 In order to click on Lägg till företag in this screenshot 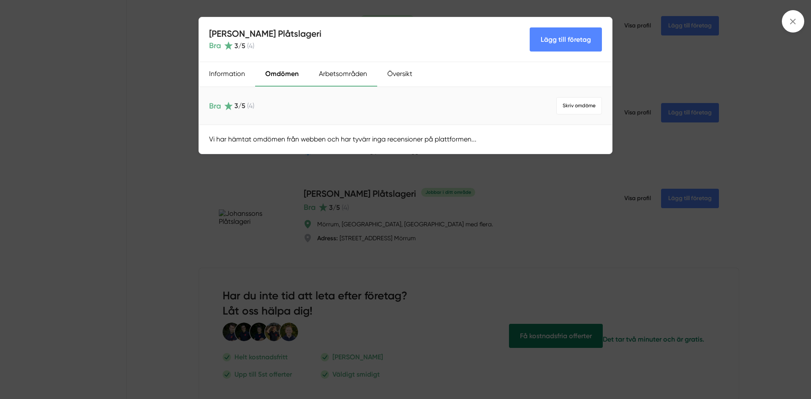, I will do `click(565, 39)`.